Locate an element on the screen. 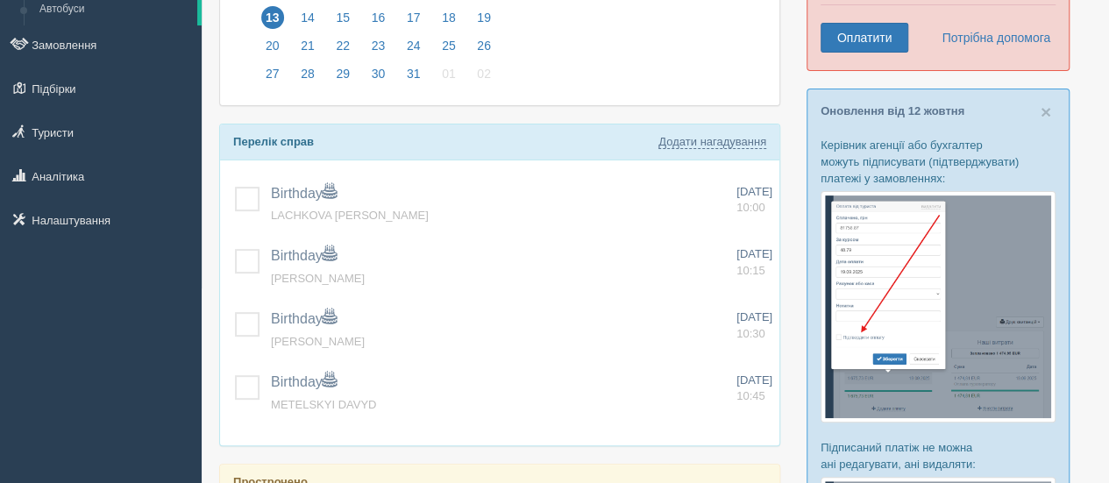 This screenshot has height=483, width=1109. a: 16 is located at coordinates (379, 22).